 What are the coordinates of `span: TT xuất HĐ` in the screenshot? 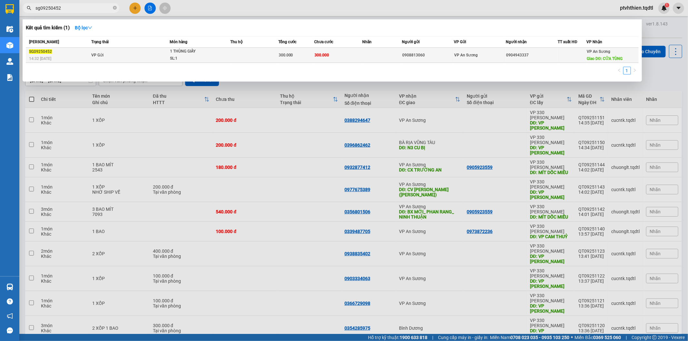 It's located at (567, 42).